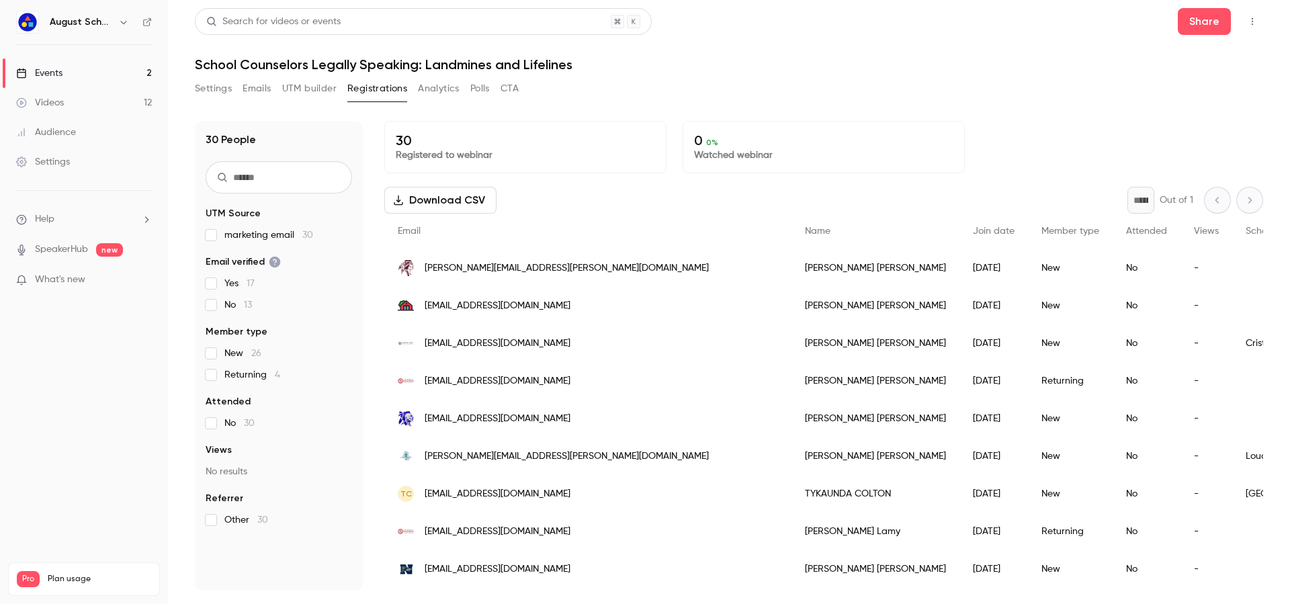 This screenshot has width=1290, height=604. Describe the element at coordinates (440, 200) in the screenshot. I see `button: Download CSV` at that location.